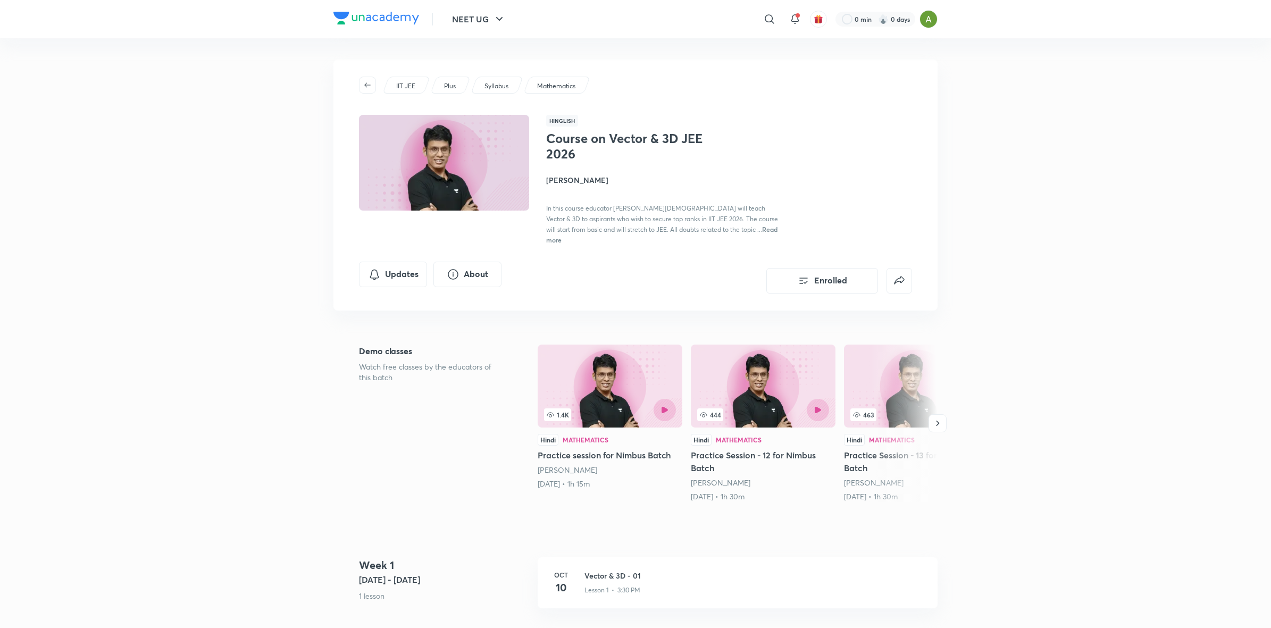 The height and width of the screenshot is (628, 1271). What do you see at coordinates (431, 372) in the screenshot?
I see `p: Watch free classes by the educators of this batch` at bounding box center [431, 372].